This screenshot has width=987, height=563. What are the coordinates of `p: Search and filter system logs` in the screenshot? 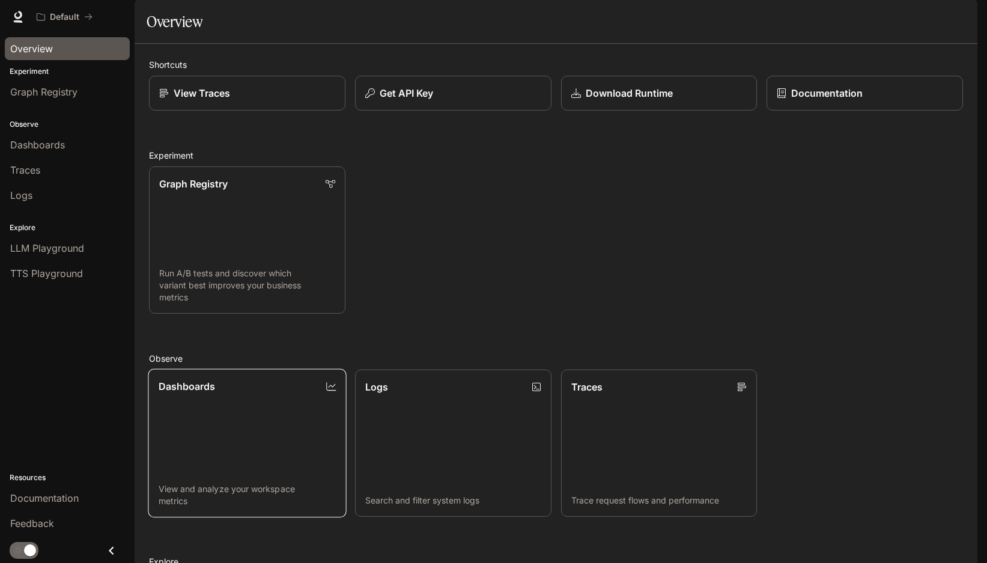 It's located at (453, 500).